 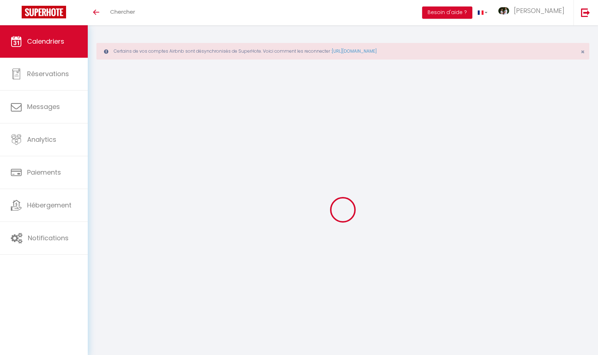 What do you see at coordinates (447, 13) in the screenshot?
I see `button: Besoin d'aide ?` at bounding box center [447, 13].